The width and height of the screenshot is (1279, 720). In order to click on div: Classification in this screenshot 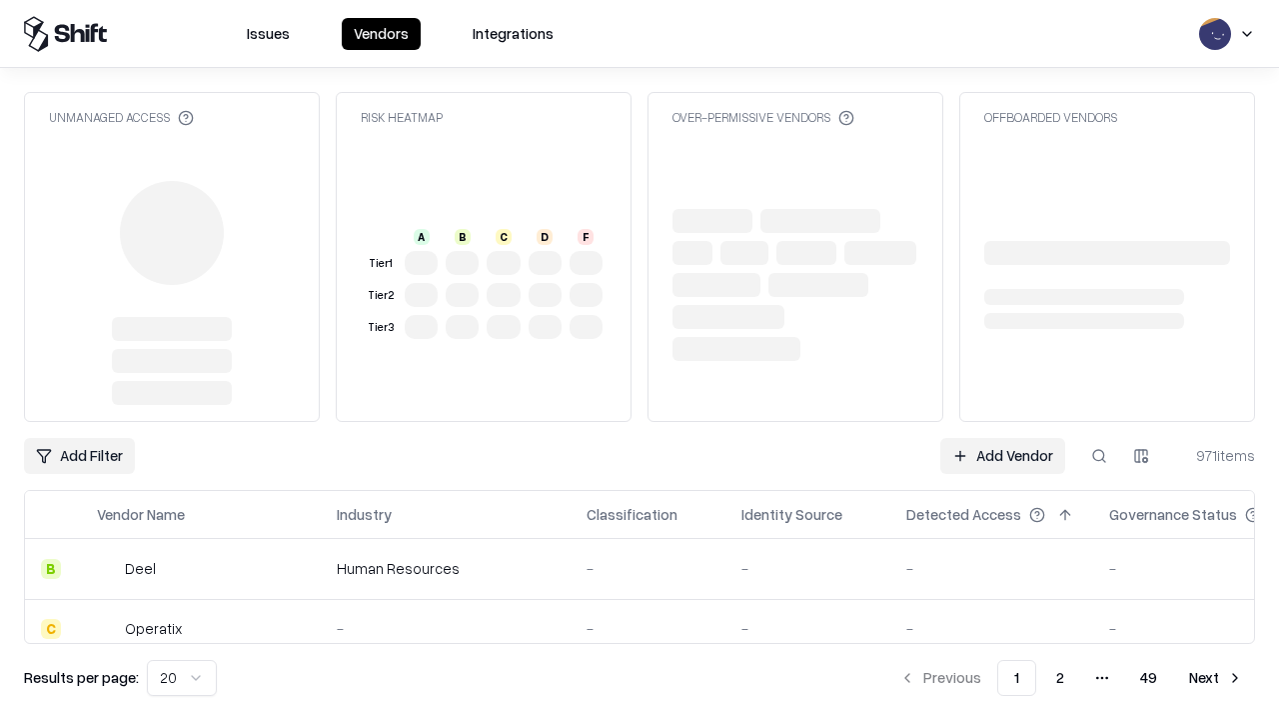, I will do `click(632, 514)`.